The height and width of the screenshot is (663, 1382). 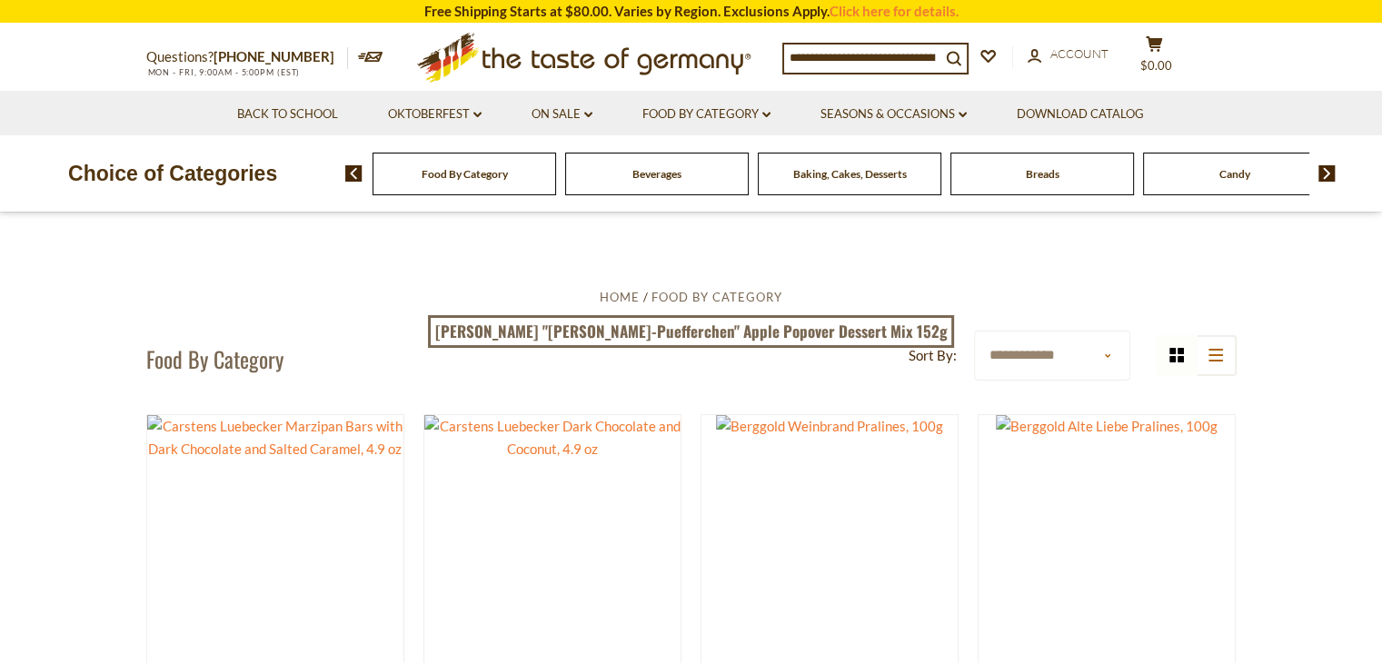 I want to click on a: Home, so click(x=620, y=297).